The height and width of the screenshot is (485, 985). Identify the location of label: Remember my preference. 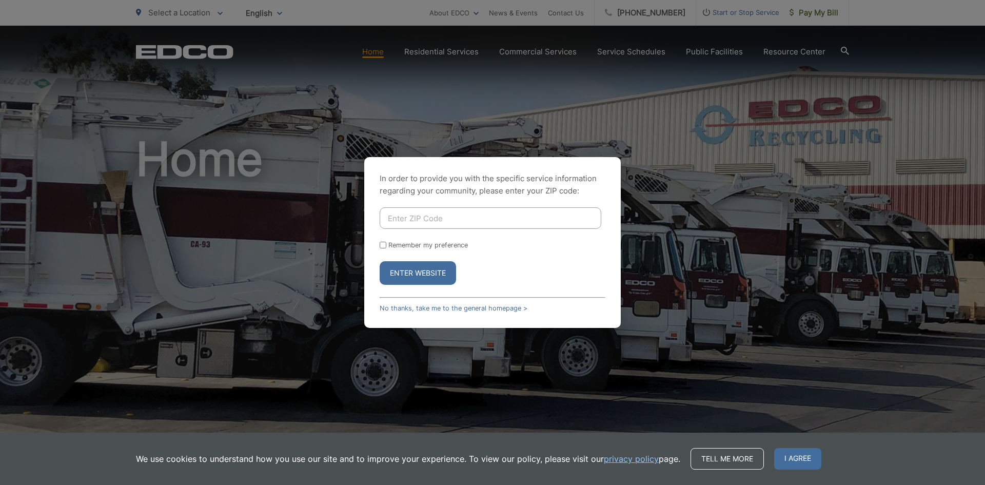
(428, 245).